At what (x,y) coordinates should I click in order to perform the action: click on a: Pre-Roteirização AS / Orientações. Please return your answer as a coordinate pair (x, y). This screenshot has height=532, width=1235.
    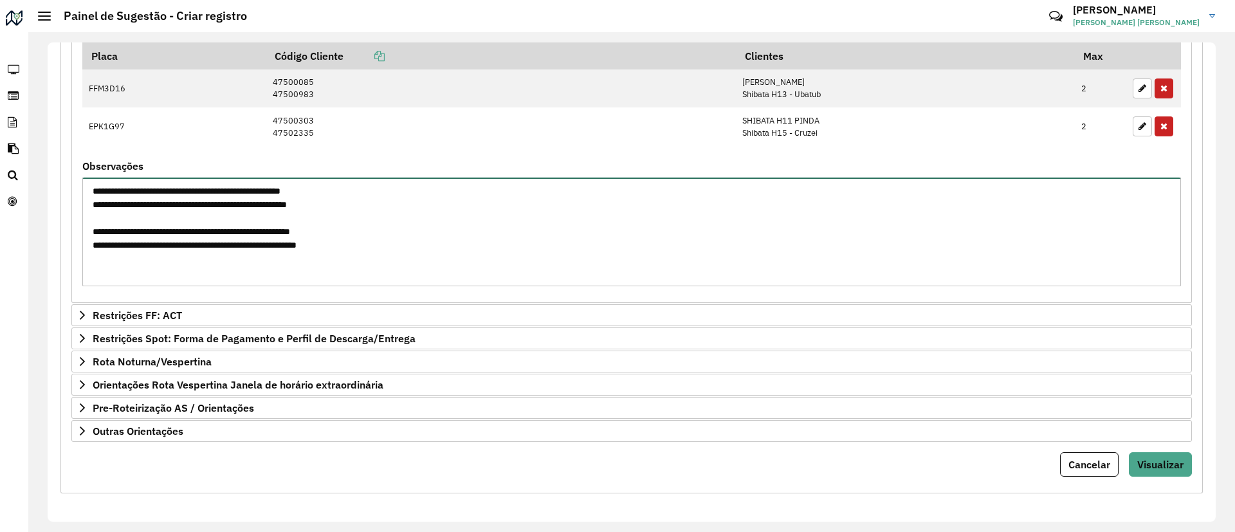
    Looking at the image, I should click on (632, 408).